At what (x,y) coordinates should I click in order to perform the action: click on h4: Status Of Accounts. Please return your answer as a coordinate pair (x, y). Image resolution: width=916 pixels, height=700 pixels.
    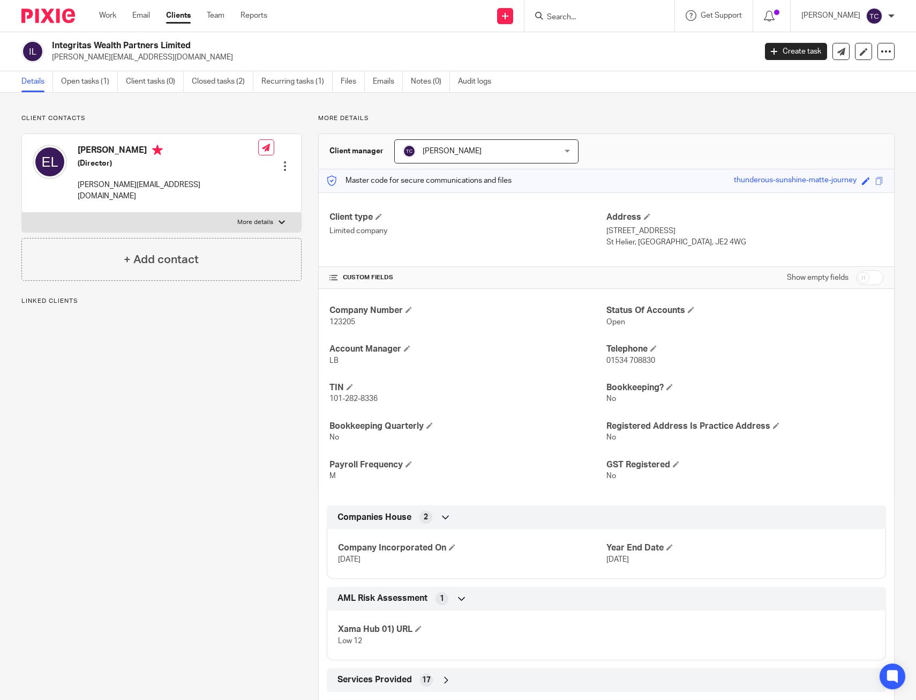
    Looking at the image, I should click on (745, 310).